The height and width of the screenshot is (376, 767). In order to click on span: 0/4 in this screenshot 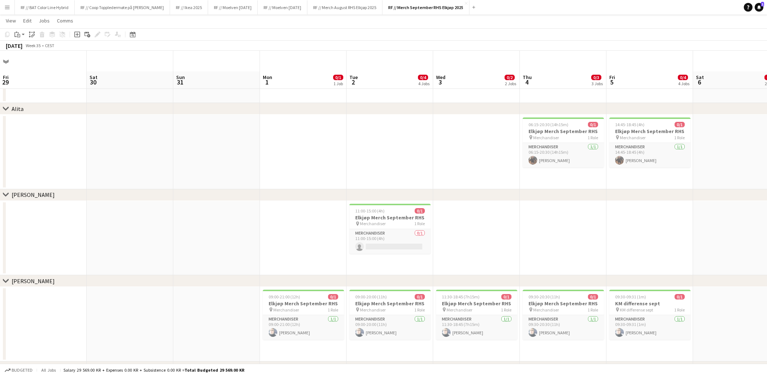, I will do `click(423, 77)`.